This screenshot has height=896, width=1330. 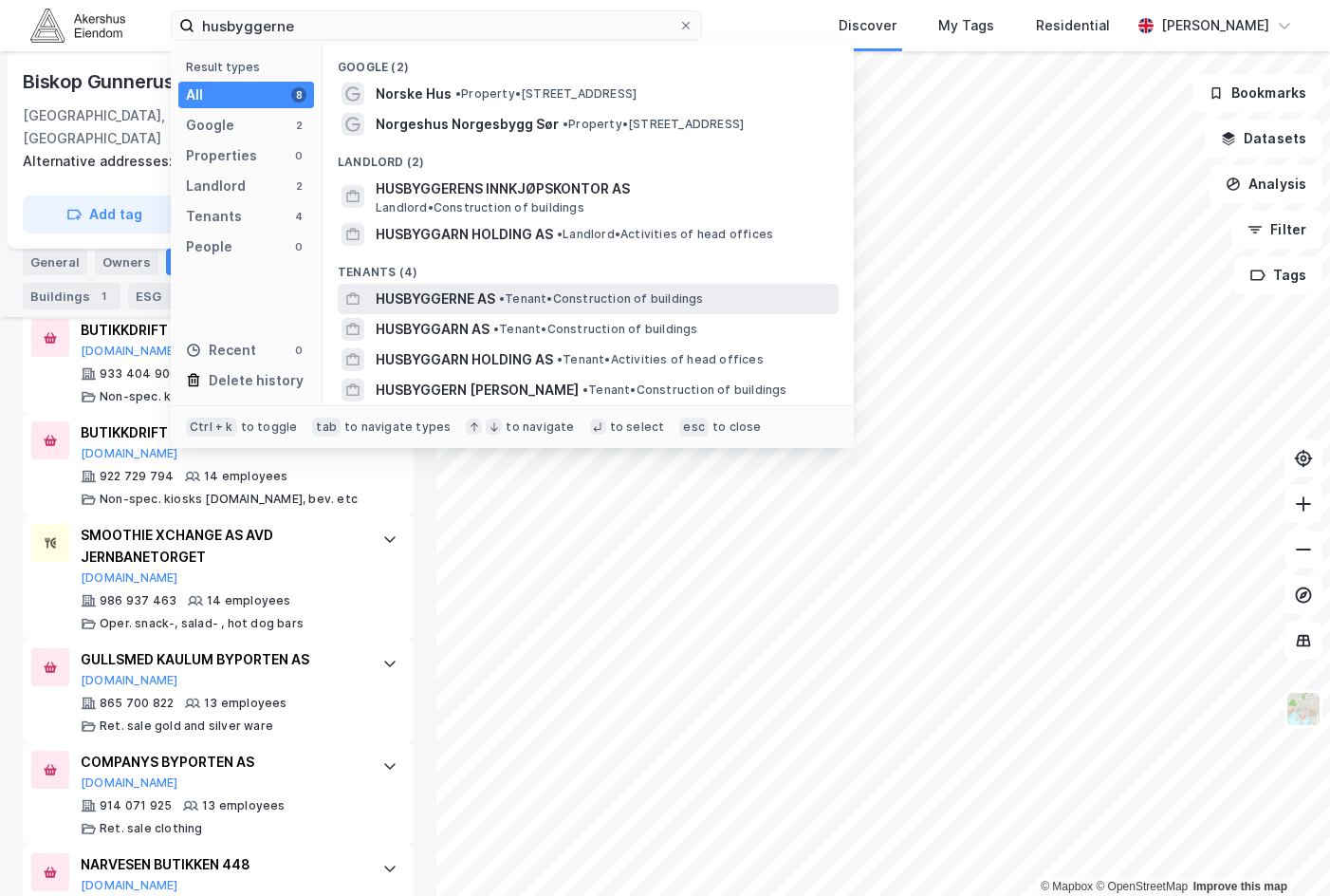 What do you see at coordinates (202, 624) in the screenshot?
I see `div: Oper. snack-, salad- , hot dog bars` at bounding box center [202, 624].